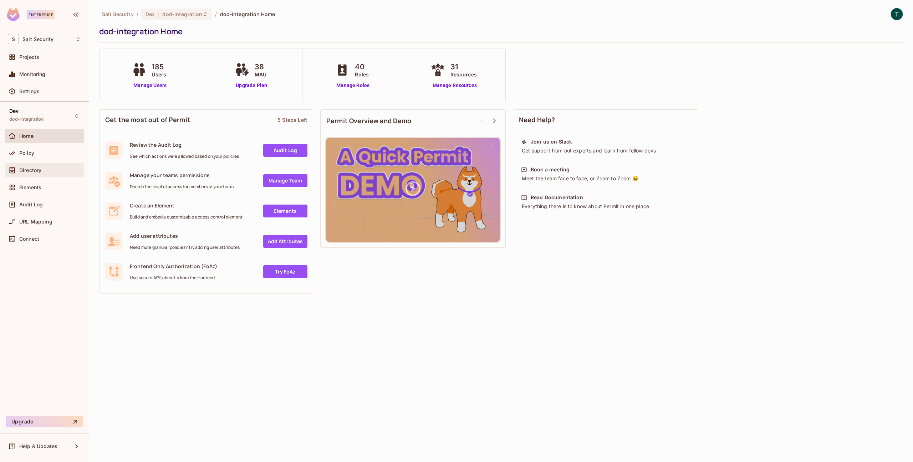 The height and width of the screenshot is (462, 913). What do you see at coordinates (464, 74) in the screenshot?
I see `span: Resources` at bounding box center [464, 74].